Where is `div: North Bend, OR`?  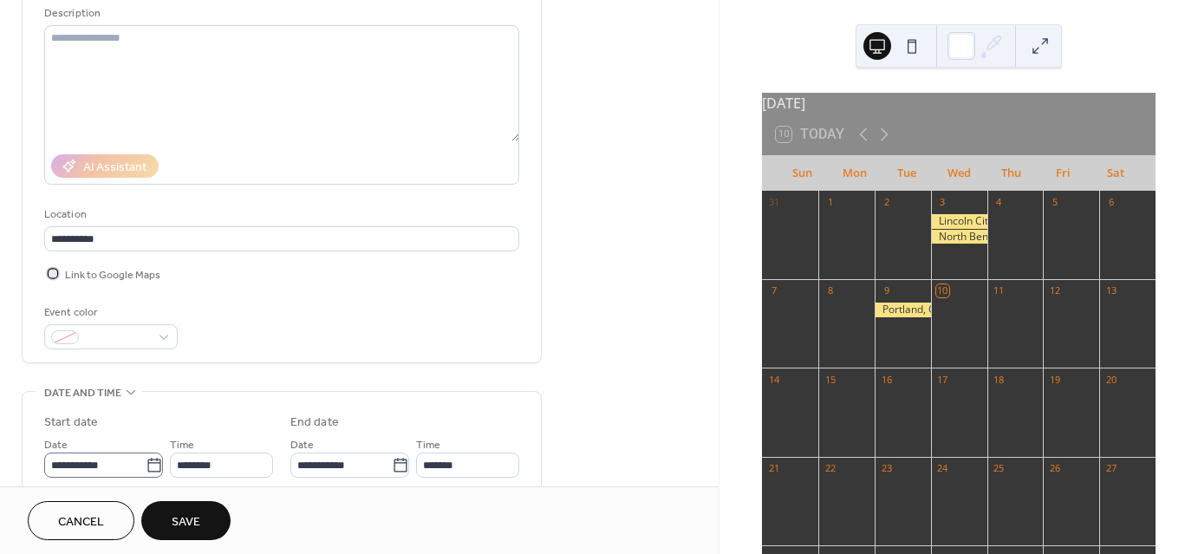 div: North Bend, OR is located at coordinates (958, 237).